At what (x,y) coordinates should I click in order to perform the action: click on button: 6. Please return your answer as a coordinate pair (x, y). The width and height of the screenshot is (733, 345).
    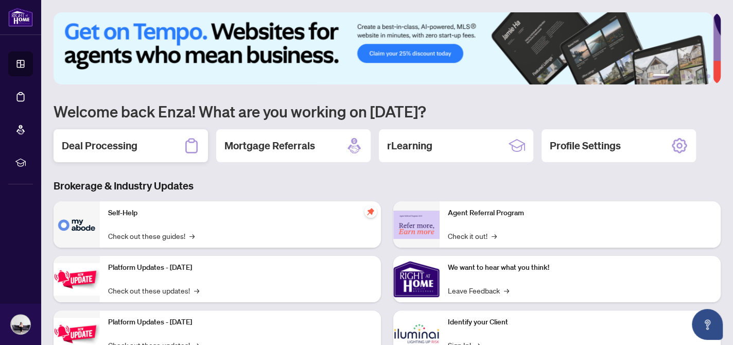
    Looking at the image, I should click on (709, 76).